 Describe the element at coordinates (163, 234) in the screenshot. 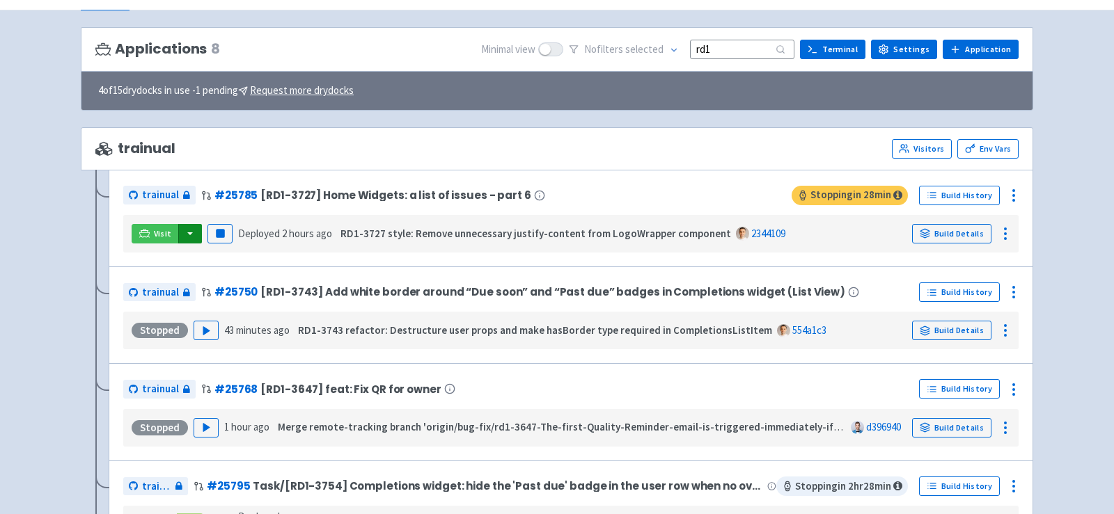

I see `span: Visit` at that location.